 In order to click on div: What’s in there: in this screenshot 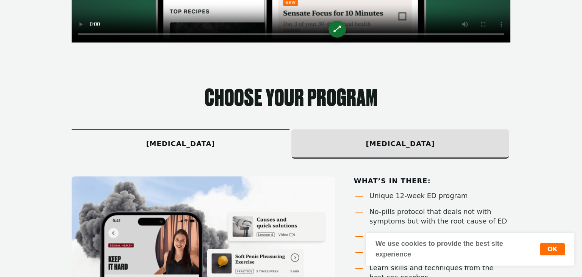, I will do `click(432, 181)`.